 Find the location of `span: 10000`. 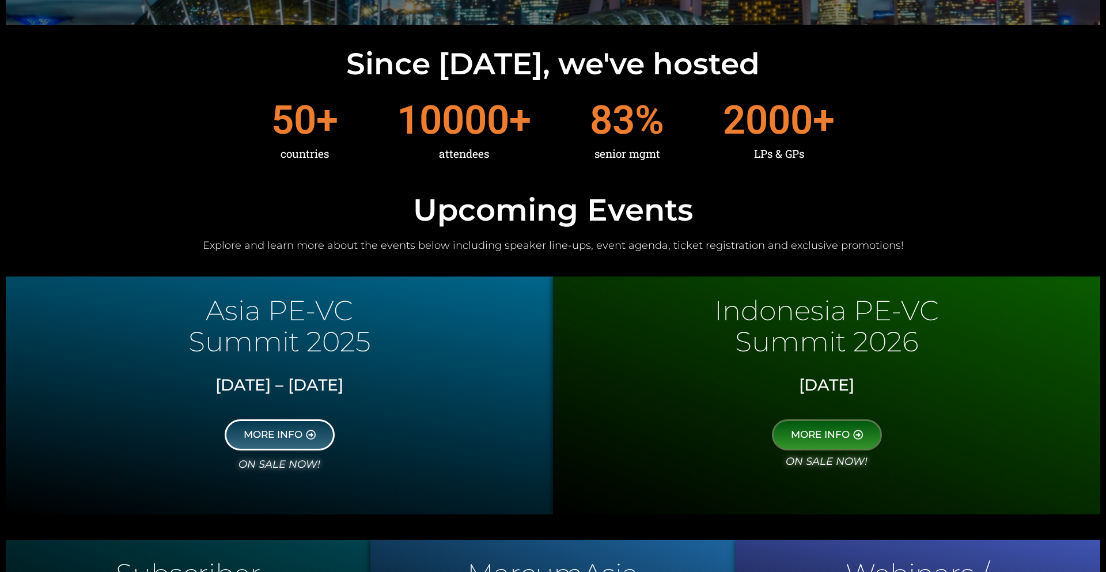

span: 10000 is located at coordinates (453, 120).